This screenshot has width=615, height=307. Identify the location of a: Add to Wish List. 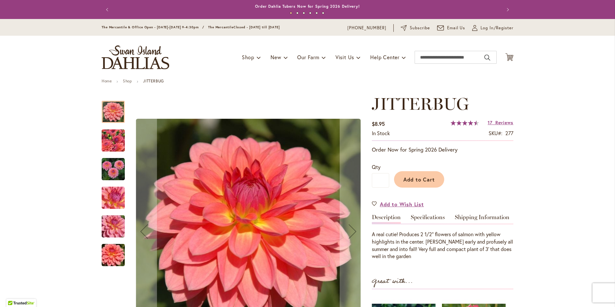
(398, 204).